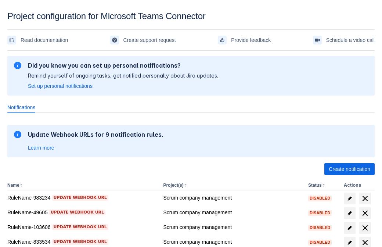  I want to click on a: Provide feedback, so click(244, 40).